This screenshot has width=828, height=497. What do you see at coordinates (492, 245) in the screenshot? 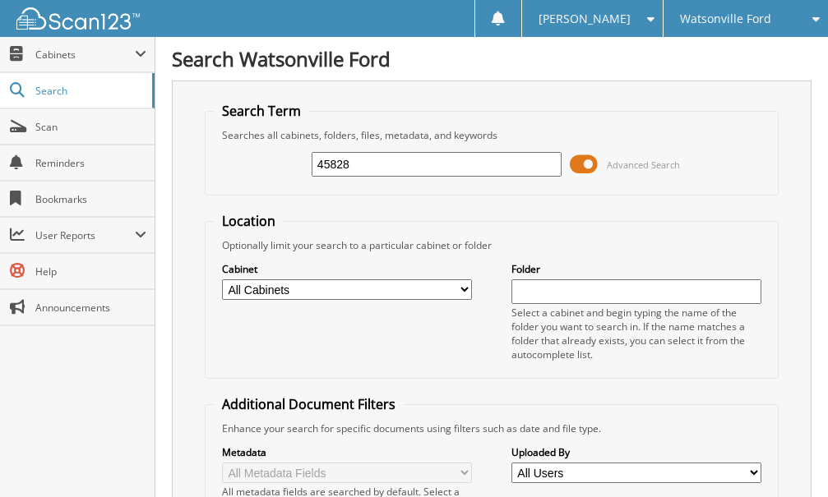
I see `div: Optionally limit your search to a particular cabinet or folder` at bounding box center [492, 245].